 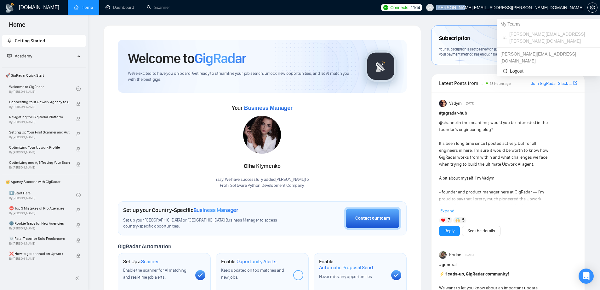 What do you see at coordinates (150, 261) in the screenshot?
I see `span: Scanner` at bounding box center [150, 261].